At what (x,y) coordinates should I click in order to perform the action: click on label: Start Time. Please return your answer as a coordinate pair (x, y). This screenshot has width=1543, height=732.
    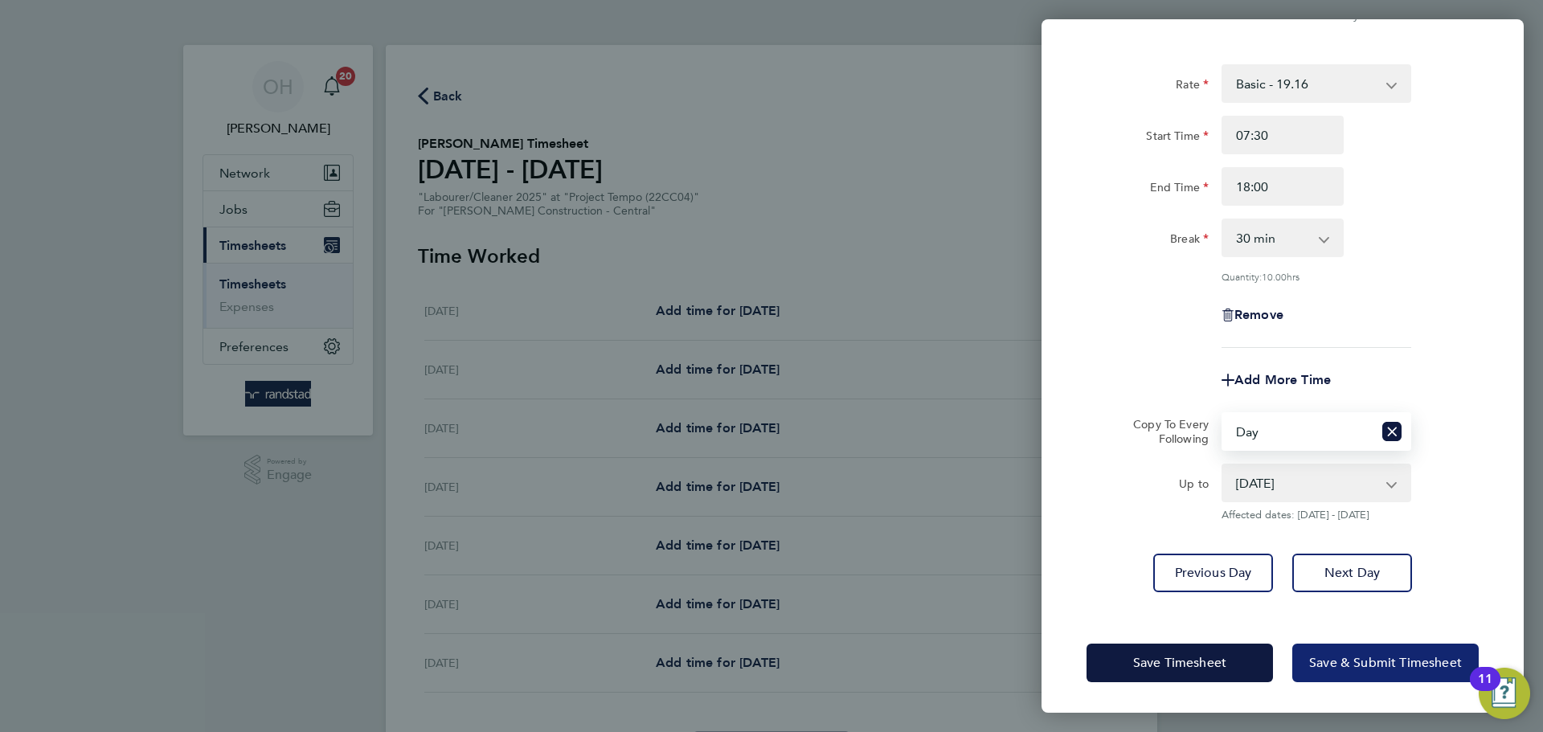
    Looking at the image, I should click on (1177, 138).